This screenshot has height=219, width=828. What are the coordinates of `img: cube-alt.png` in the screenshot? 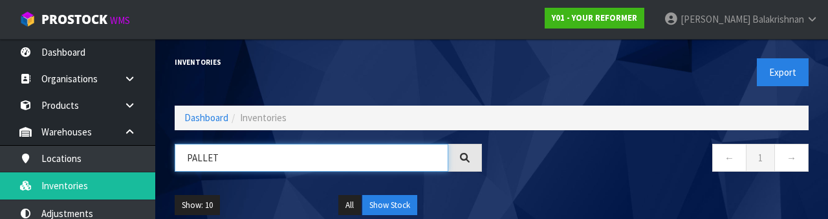 It's located at (27, 19).